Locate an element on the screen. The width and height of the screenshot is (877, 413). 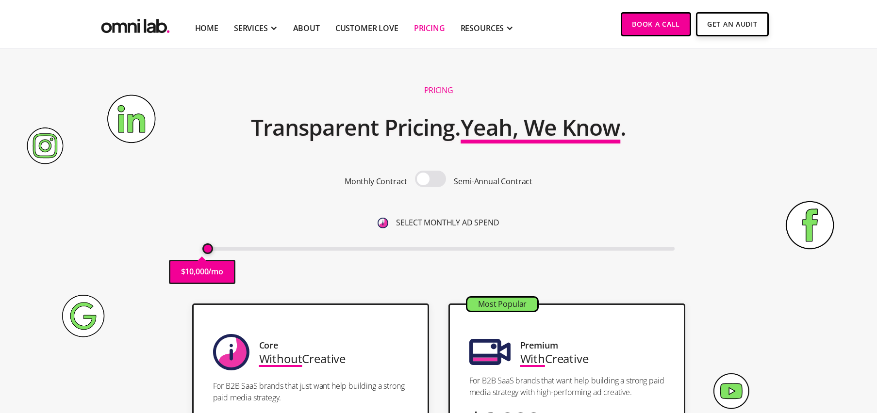
p: For B2B SaaS brands that just want help building a strong paid media strategy. is located at coordinates (311, 392).